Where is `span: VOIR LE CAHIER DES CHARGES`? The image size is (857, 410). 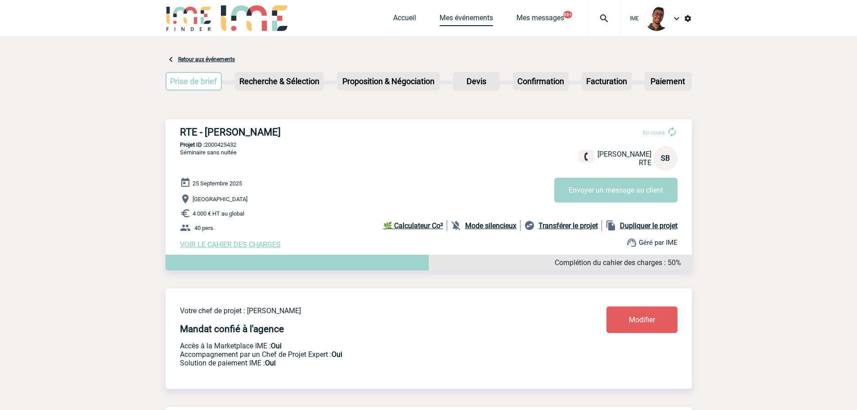 span: VOIR LE CAHIER DES CHARGES is located at coordinates (230, 244).